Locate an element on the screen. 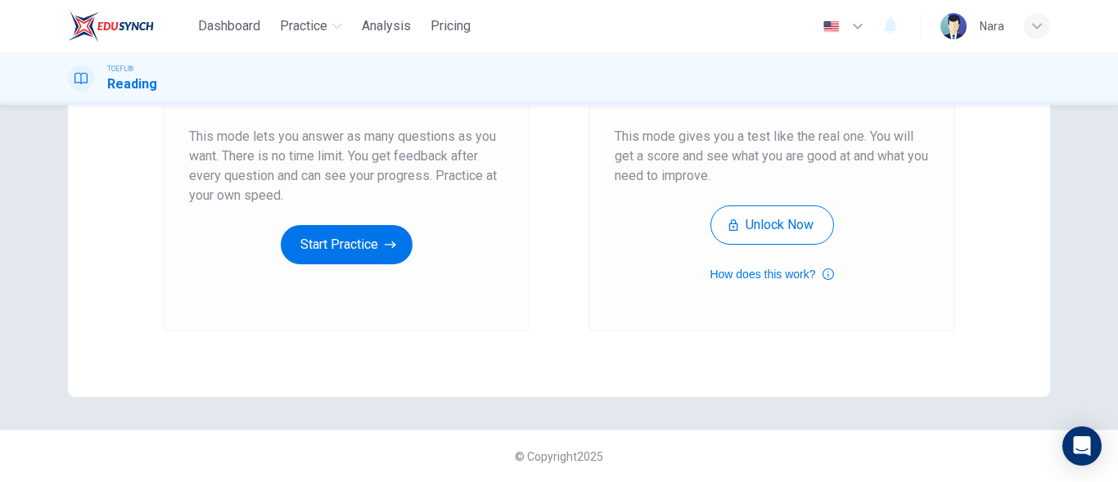 This screenshot has height=482, width=1118. span: This mode lets you answer as many questions as you want. There is no time limit. You get feedback... is located at coordinates (346, 166).